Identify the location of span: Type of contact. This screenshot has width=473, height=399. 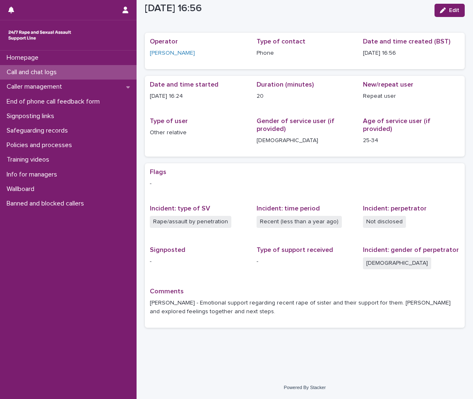
(281, 41).